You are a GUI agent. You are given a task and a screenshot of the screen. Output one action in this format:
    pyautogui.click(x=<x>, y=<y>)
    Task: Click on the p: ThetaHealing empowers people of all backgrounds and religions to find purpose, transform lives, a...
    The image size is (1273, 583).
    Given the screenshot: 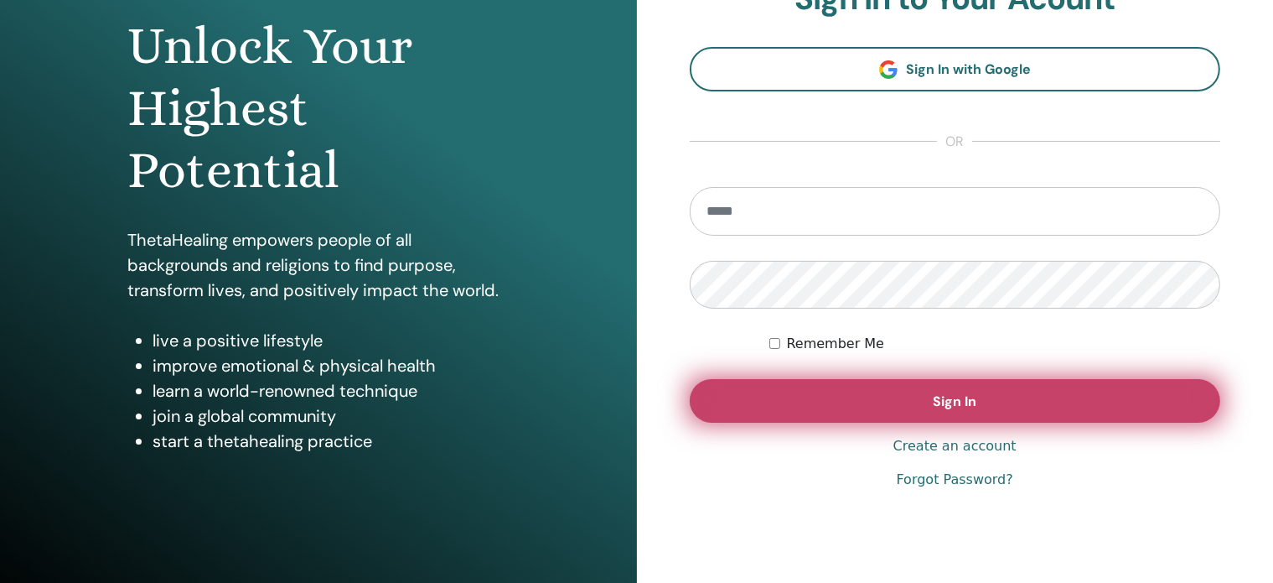 What is the action you would take?
    pyautogui.click(x=318, y=265)
    